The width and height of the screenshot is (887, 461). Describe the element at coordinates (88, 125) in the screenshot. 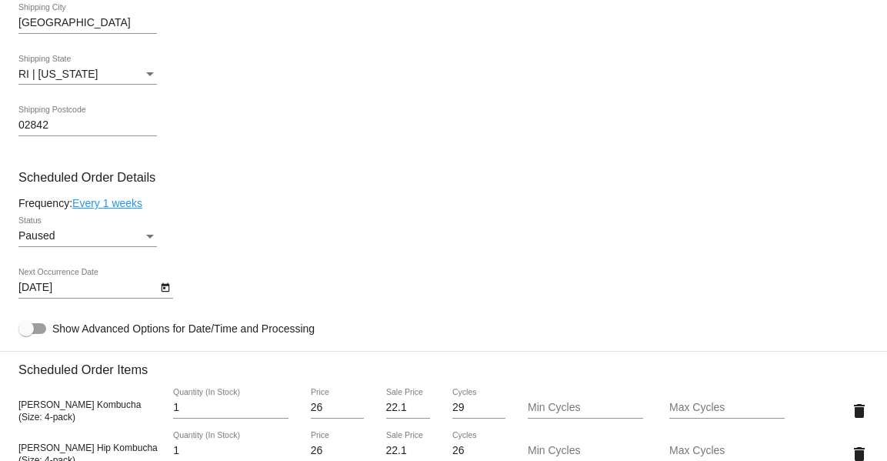

I see `input: Shipping Postcode` at that location.